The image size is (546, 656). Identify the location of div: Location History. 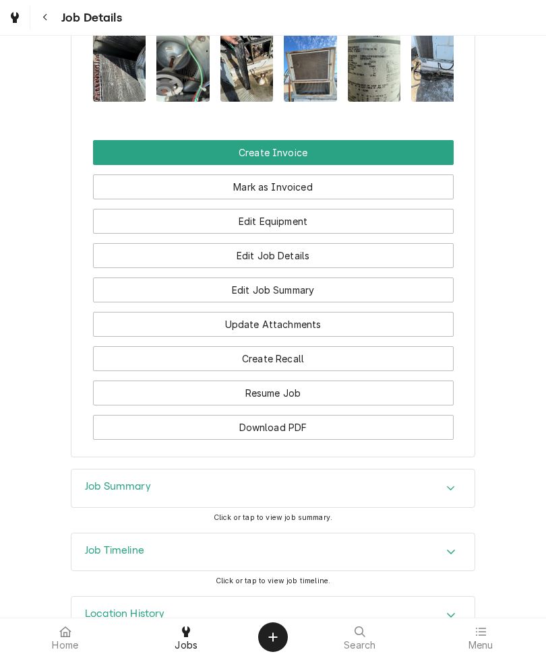
(273, 616).